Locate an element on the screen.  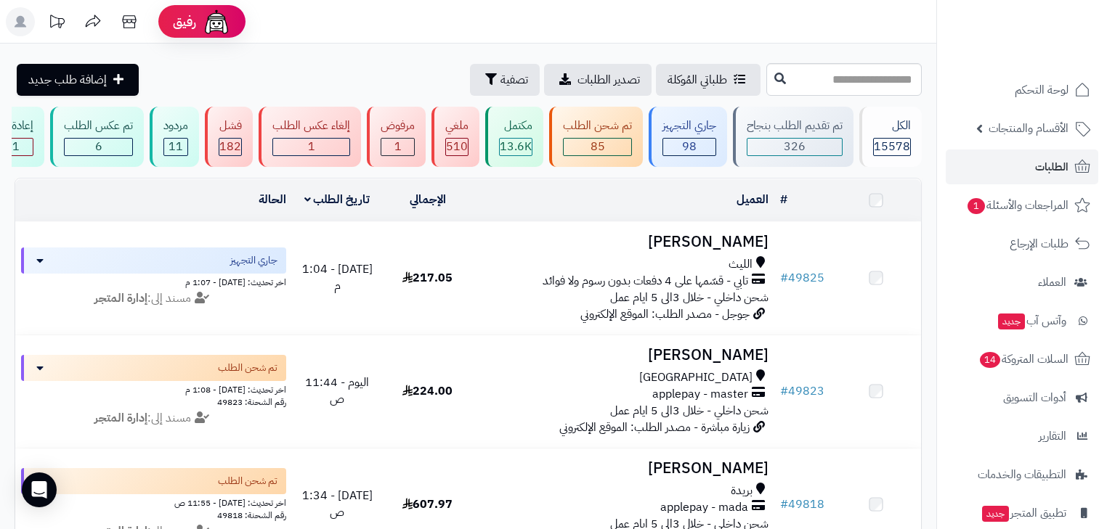
a: العميل is located at coordinates (752, 200).